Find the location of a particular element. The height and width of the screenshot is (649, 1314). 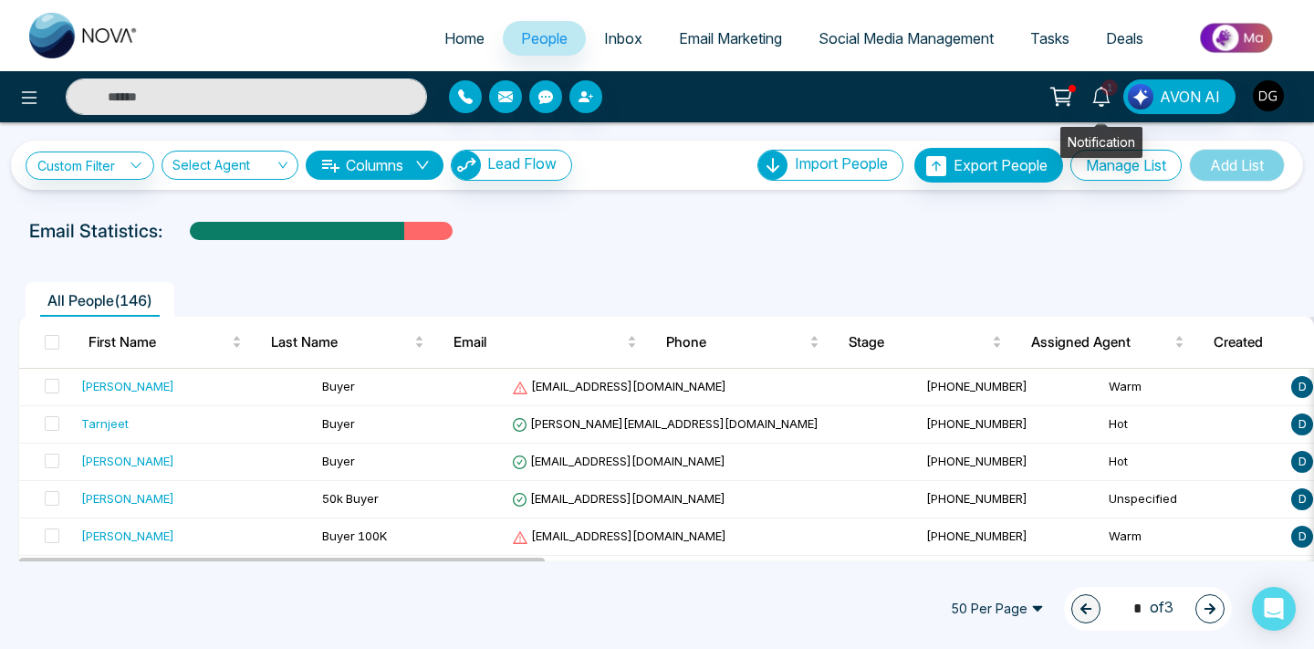

span: 50 Per Page is located at coordinates (997, 609).